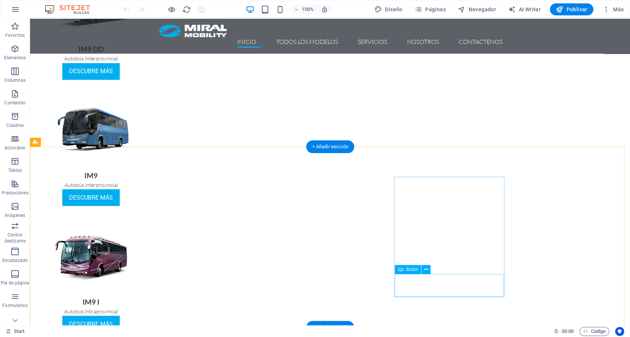 The height and width of the screenshot is (337, 630). Describe the element at coordinates (430, 9) in the screenshot. I see `button: Páginas` at that location.